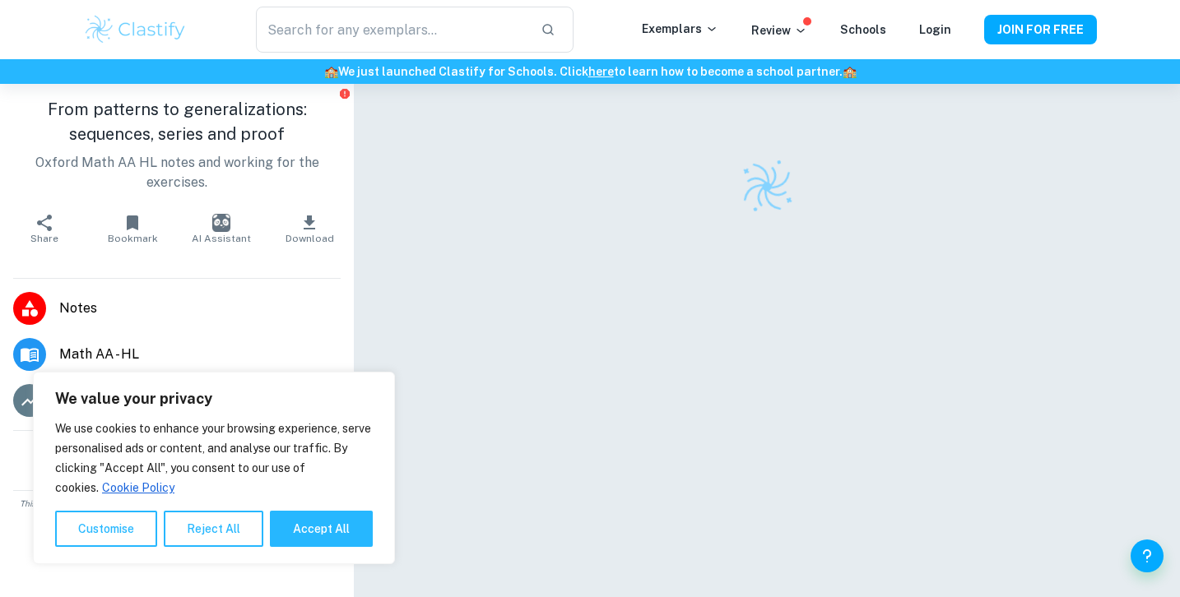 The height and width of the screenshot is (597, 1180). I want to click on button: Accept All, so click(321, 529).